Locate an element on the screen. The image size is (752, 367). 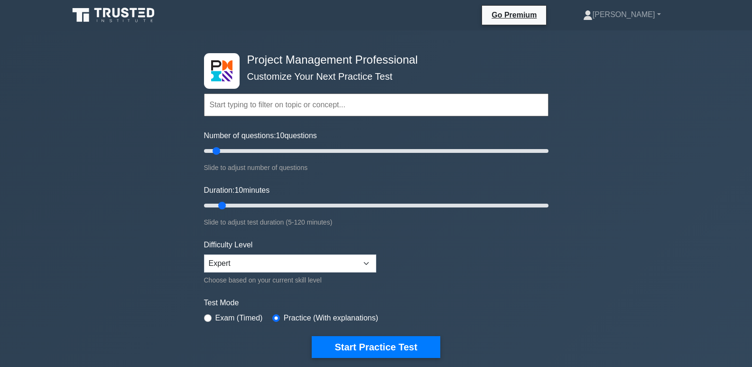
div: Slide to adjust test duration (5-120 minutes) is located at coordinates (376, 222).